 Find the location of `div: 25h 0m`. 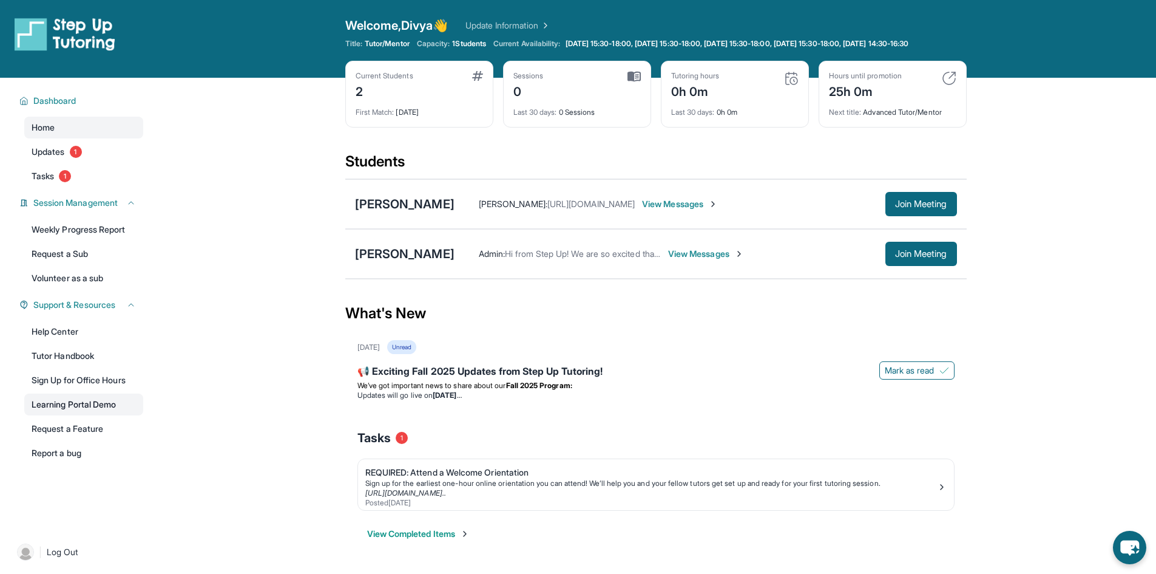

div: 25h 0m is located at coordinates (865, 90).